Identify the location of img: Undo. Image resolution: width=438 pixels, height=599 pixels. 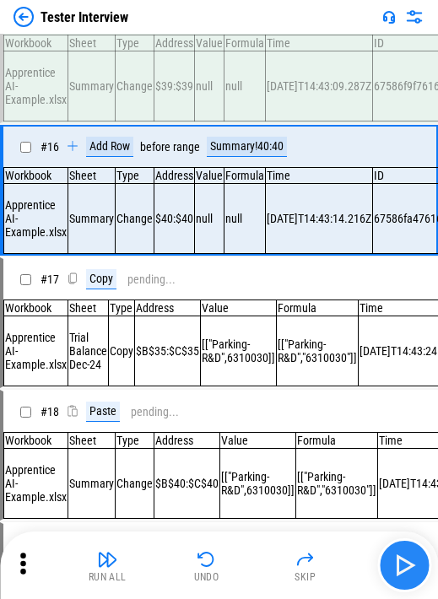
(207, 560).